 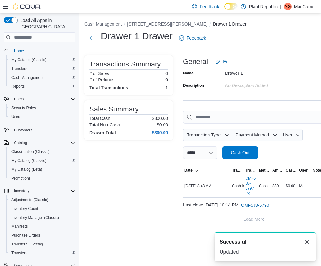 What do you see at coordinates (205, 7) in the screenshot?
I see `a: Feedback` at bounding box center [205, 7].